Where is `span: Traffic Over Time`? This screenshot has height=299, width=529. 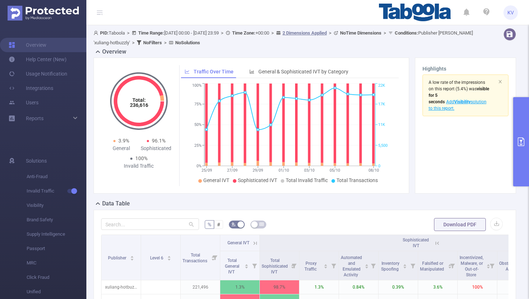 span: Traffic Over Time is located at coordinates (213, 72).